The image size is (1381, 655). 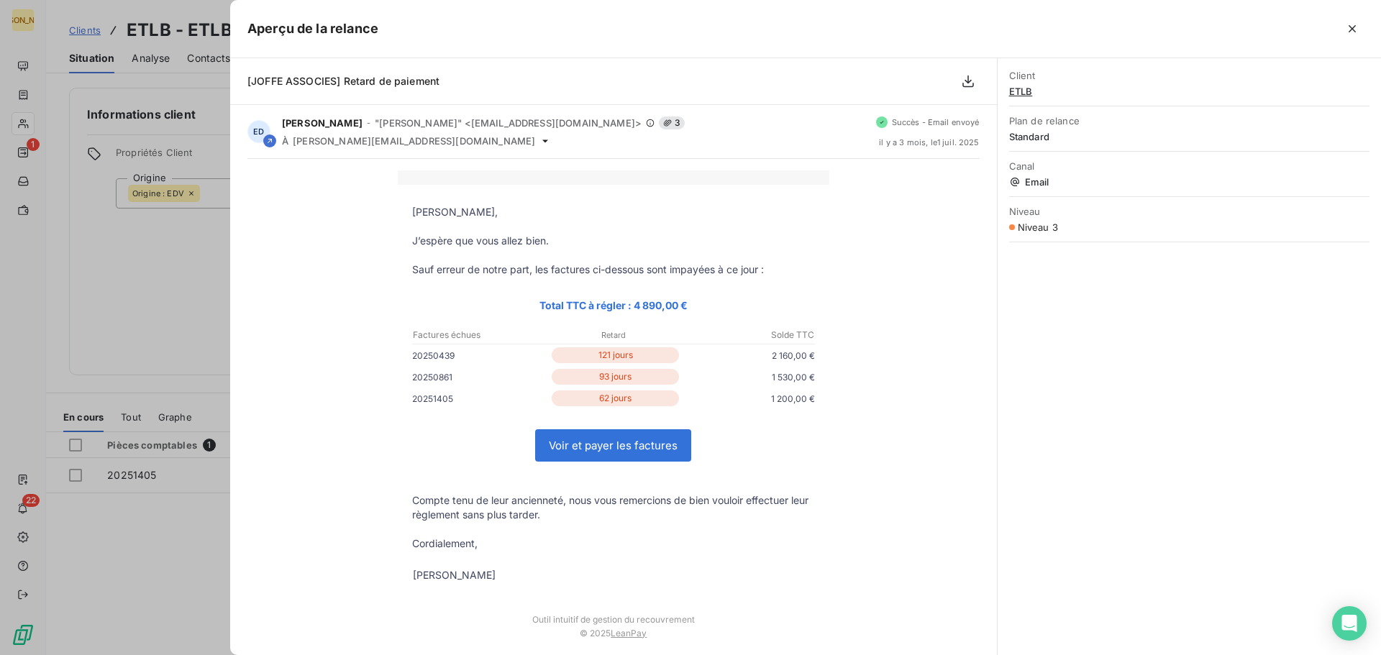 What do you see at coordinates (614, 508) in the screenshot?
I see `p: Compte tenu de leur ancienneté, nous vous remercions de bien vouloir effectuer leur règlement san...` at bounding box center [614, 508].